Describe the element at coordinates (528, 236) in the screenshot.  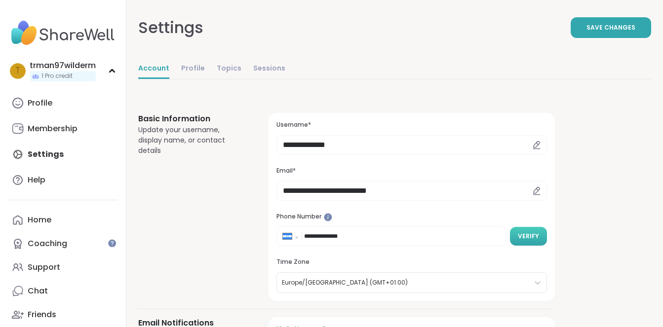
I see `button: Verify` at that location.